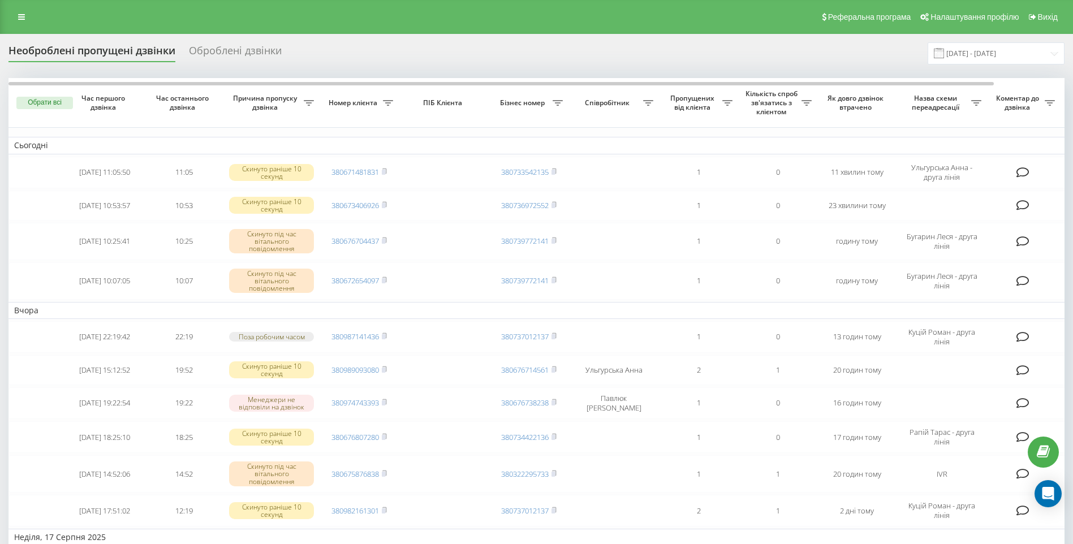 This screenshot has height=544, width=1073. Describe the element at coordinates (857, 205) in the screenshot. I see `td: 23 хвилини тому` at that location.